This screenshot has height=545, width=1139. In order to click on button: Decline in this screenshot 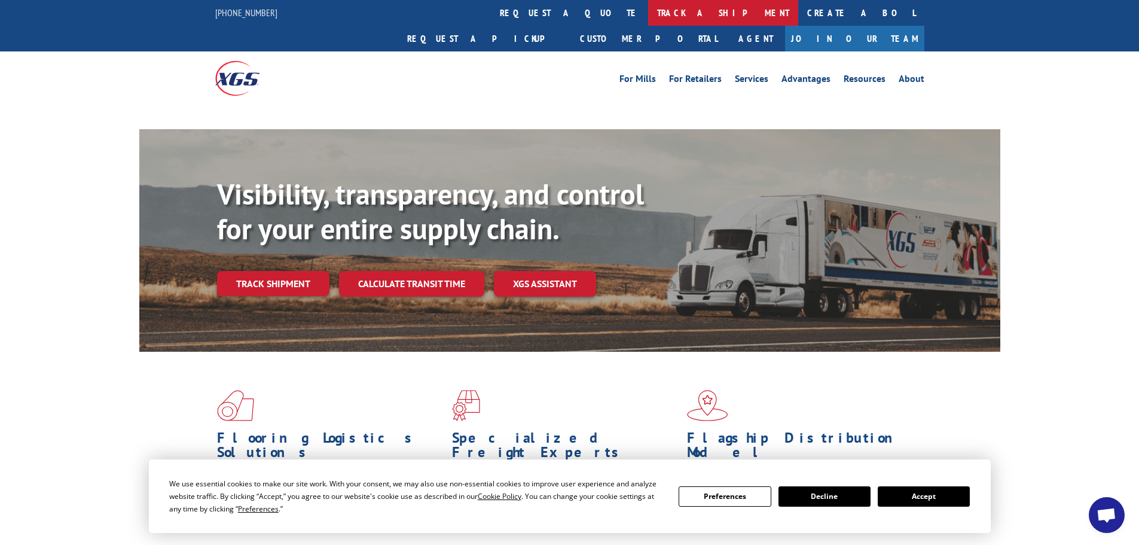, I will do `click(825, 496)`.